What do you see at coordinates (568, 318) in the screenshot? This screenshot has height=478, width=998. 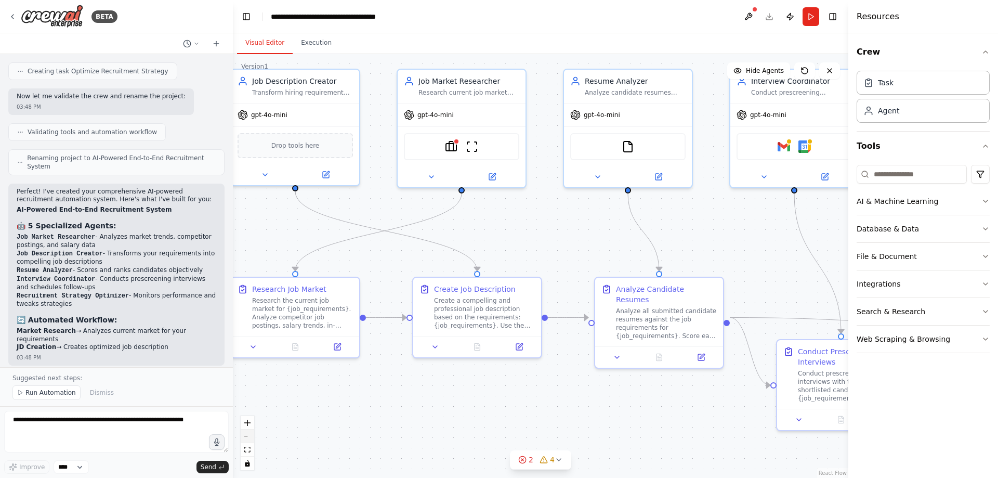 I see `g: Edge from d7dc5482-10fc-4854-8a75-c9ec6b65a3a9 to c1c35fb2-c2f3-47c7-9145-0c0602de844e` at bounding box center [568, 318].